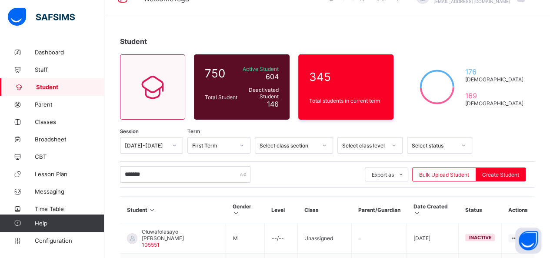  I want to click on span: Parent, so click(70, 104).